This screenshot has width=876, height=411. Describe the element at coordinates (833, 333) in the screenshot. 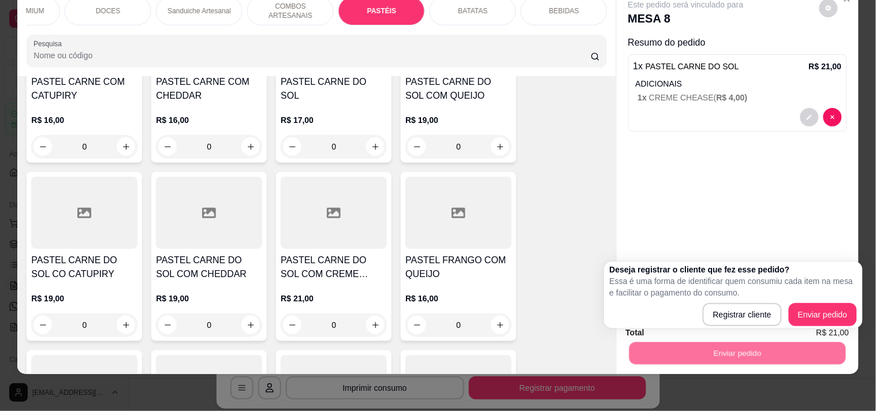

I see `span: R$ 21,00` at that location.